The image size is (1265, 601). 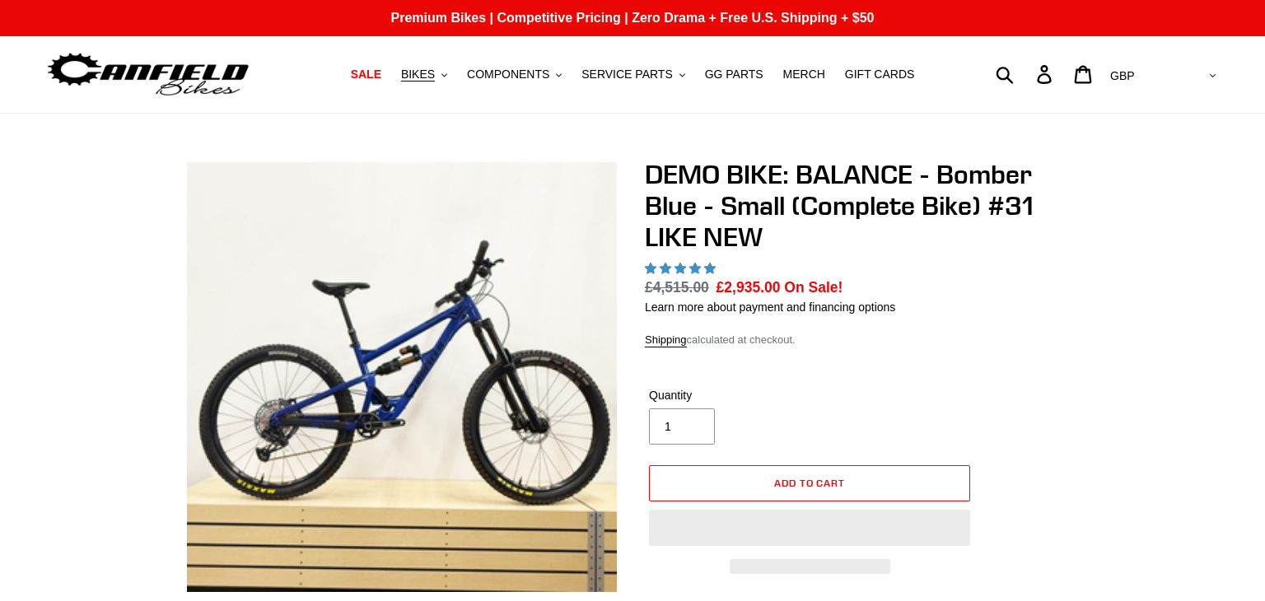 What do you see at coordinates (366, 74) in the screenshot?
I see `a: SALE` at bounding box center [366, 74].